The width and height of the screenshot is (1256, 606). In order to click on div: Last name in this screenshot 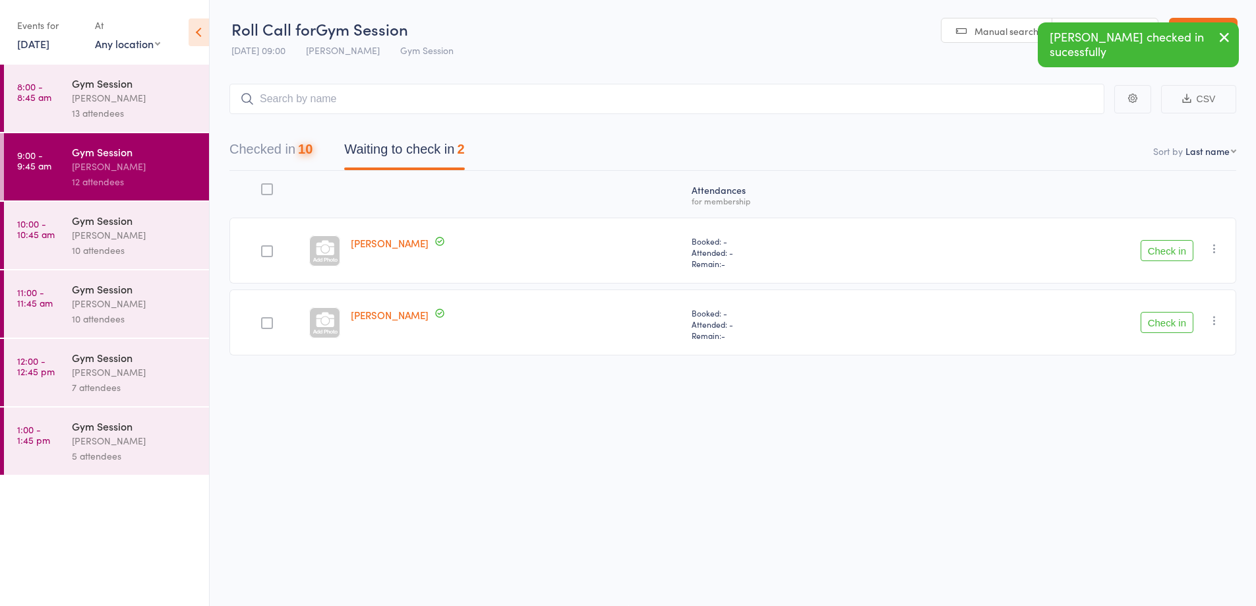, I will do `click(1207, 151)`.